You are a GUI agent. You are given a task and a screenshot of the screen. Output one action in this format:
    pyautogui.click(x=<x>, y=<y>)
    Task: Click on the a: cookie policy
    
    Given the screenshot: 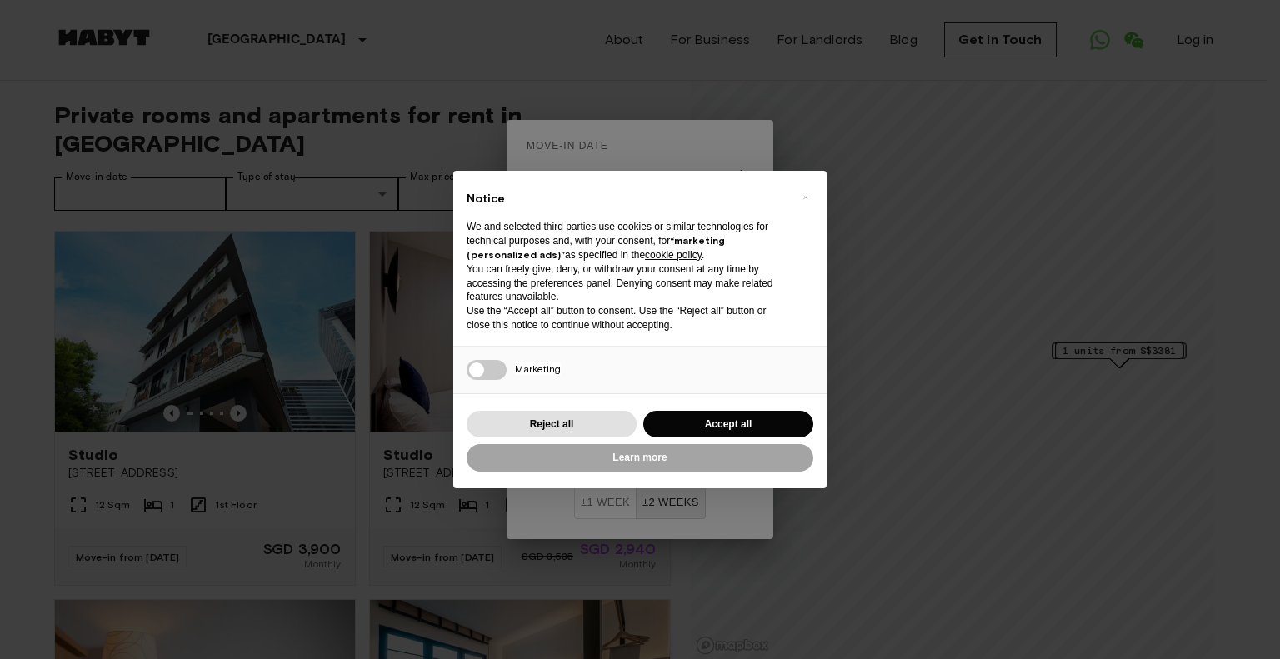 What is the action you would take?
    pyautogui.click(x=674, y=255)
    